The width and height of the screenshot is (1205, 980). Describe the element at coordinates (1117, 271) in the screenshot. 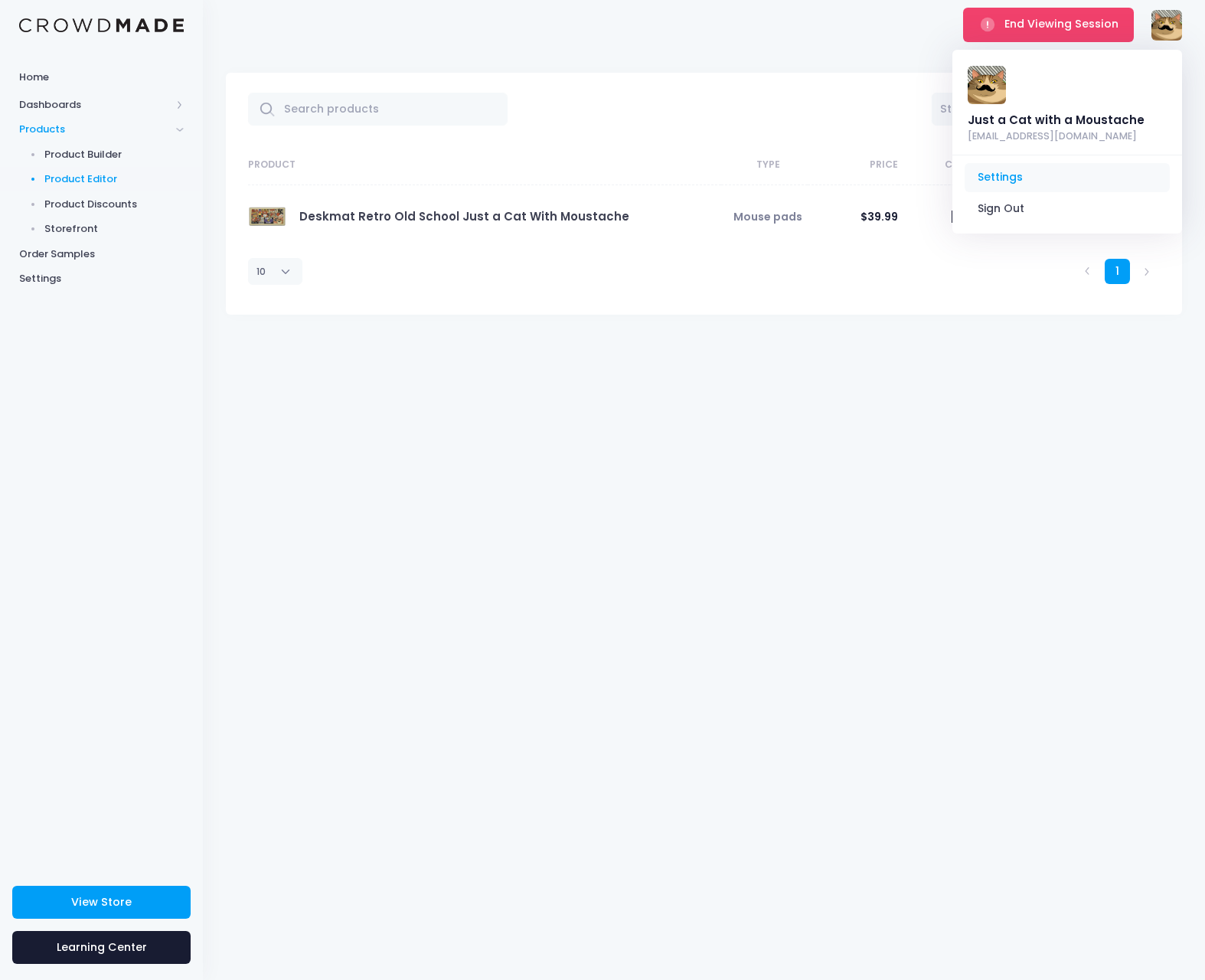

I see `a: 1` at that location.